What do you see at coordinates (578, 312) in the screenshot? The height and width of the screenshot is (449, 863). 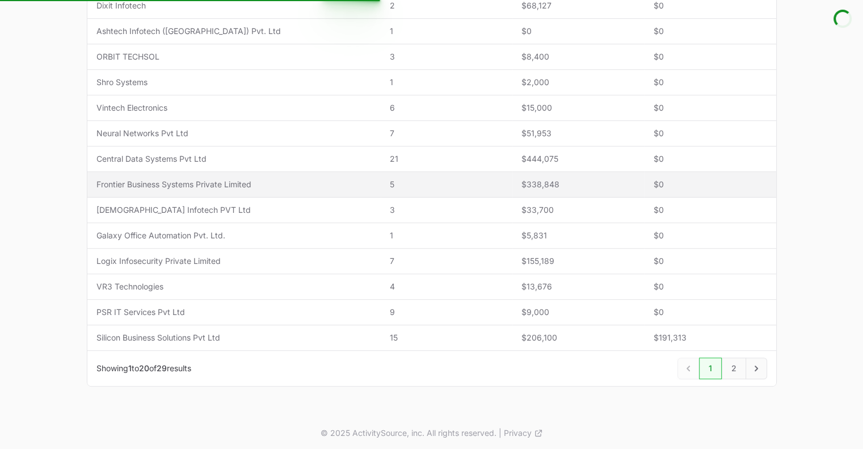 I see `span: $9,000` at bounding box center [578, 312].